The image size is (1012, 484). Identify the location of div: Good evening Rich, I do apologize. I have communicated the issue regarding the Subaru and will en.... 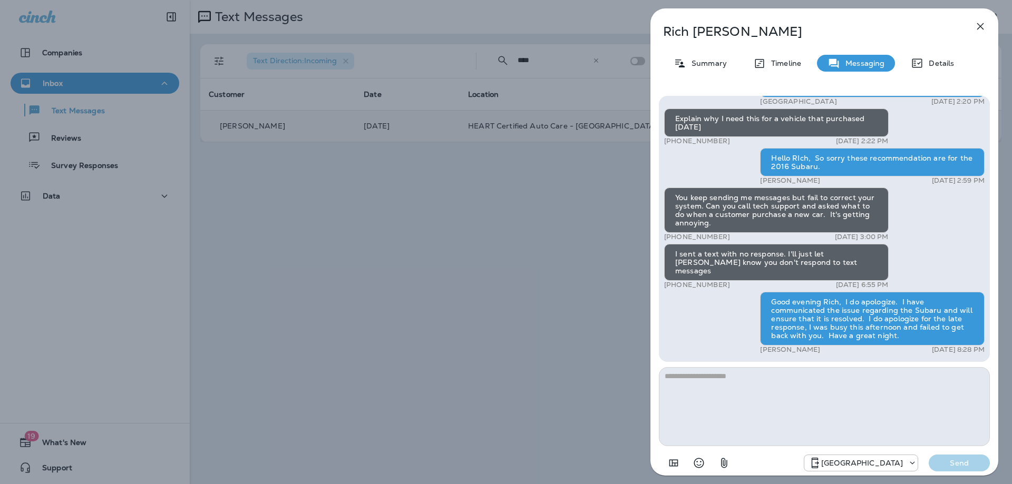
(872, 319).